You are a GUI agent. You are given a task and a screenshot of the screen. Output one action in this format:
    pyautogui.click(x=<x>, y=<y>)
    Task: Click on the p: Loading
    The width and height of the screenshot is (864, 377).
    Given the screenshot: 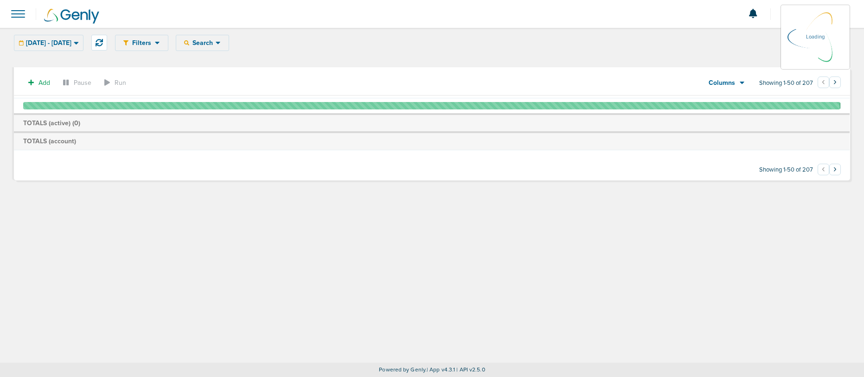 What is the action you would take?
    pyautogui.click(x=815, y=37)
    